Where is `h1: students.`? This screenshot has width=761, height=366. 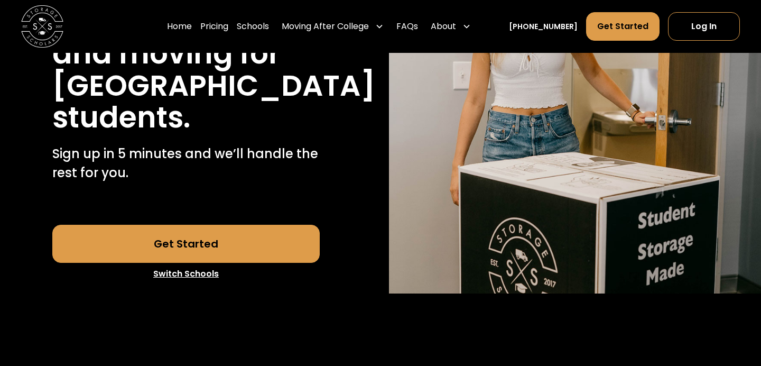
h1: students. is located at coordinates (121, 117).